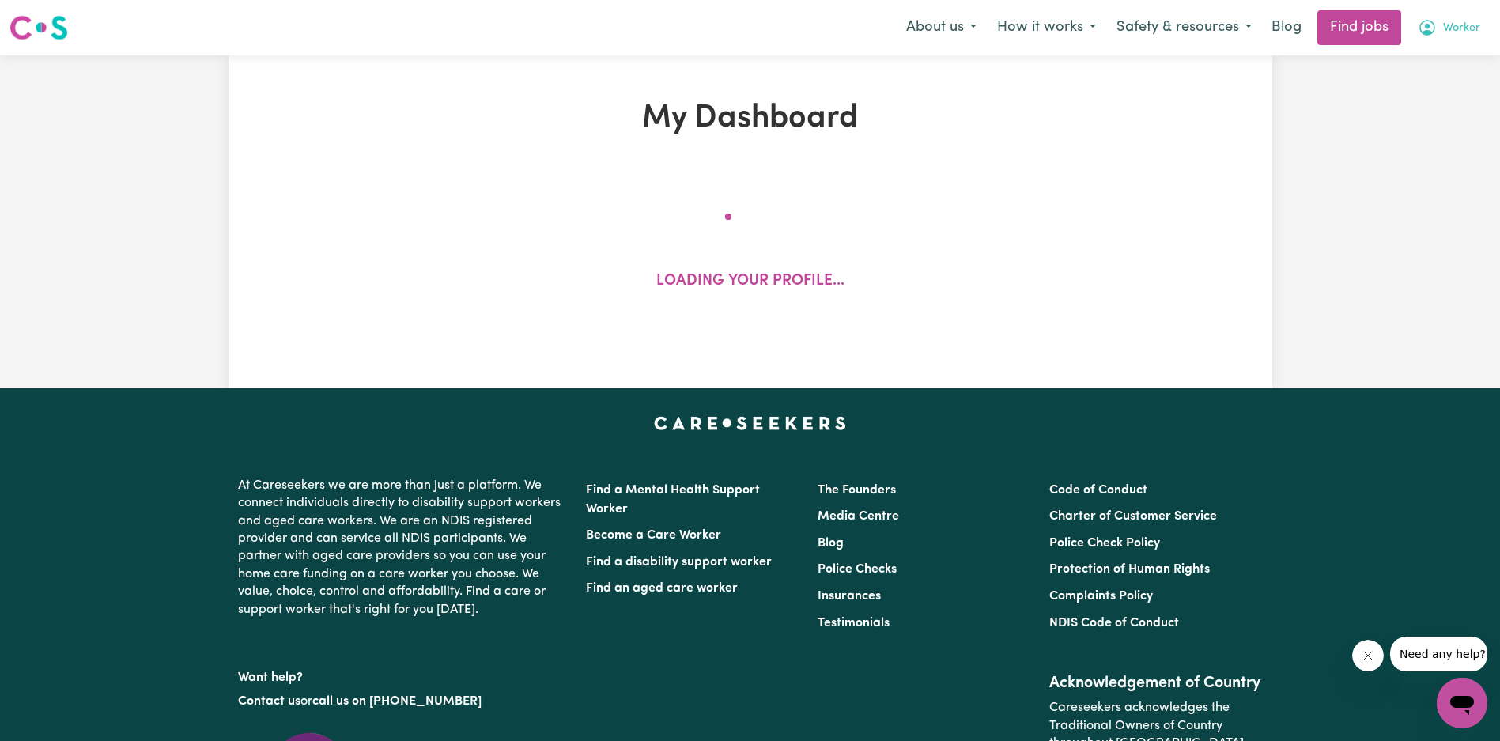 Image resolution: width=1500 pixels, height=741 pixels. Describe the element at coordinates (1359, 28) in the screenshot. I see `a: Find jobs` at that location.